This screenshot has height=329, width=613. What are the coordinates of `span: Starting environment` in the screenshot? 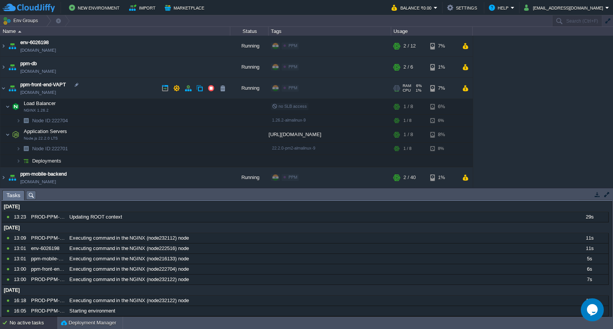 It's located at (92, 311).